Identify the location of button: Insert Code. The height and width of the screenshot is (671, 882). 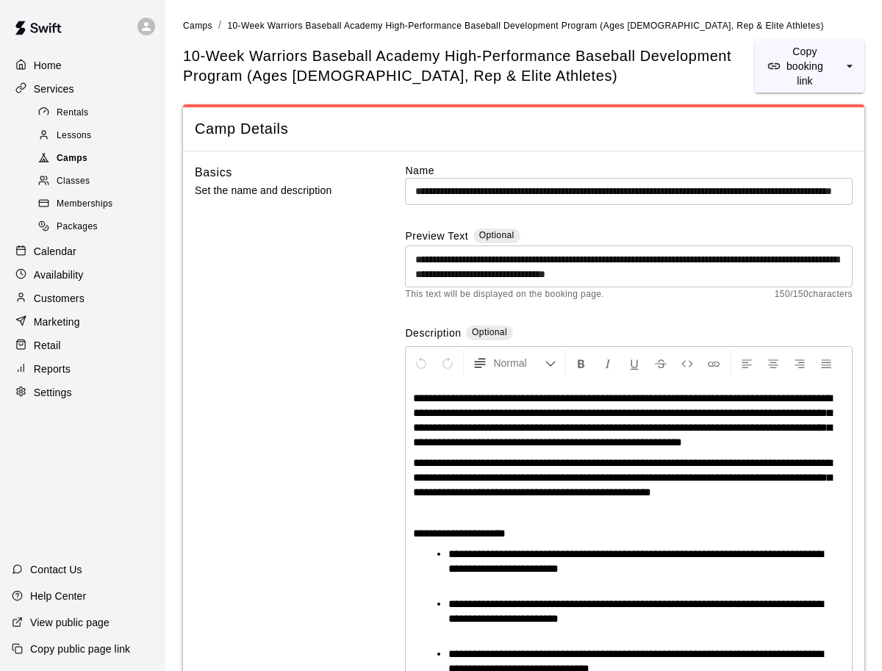
(687, 363).